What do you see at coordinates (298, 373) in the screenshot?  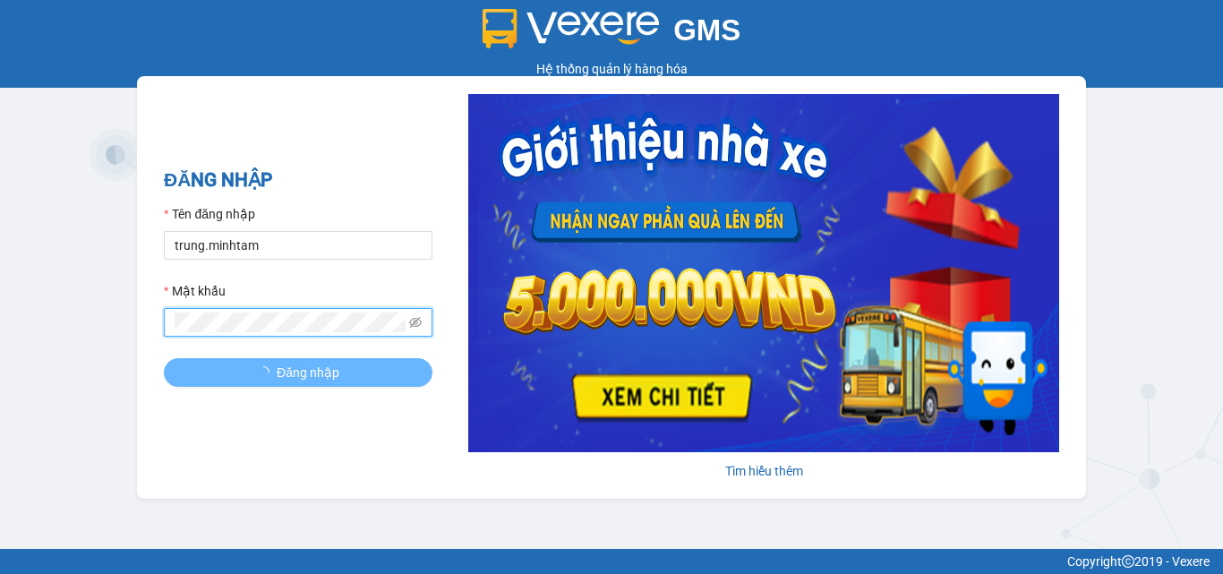 I see `button: Đăng nhập` at bounding box center [298, 373].